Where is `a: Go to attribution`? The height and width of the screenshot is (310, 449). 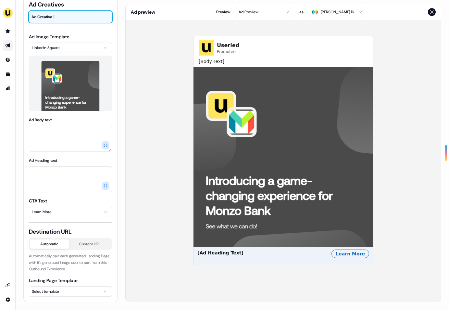 a: Go to attribution is located at coordinates (8, 88).